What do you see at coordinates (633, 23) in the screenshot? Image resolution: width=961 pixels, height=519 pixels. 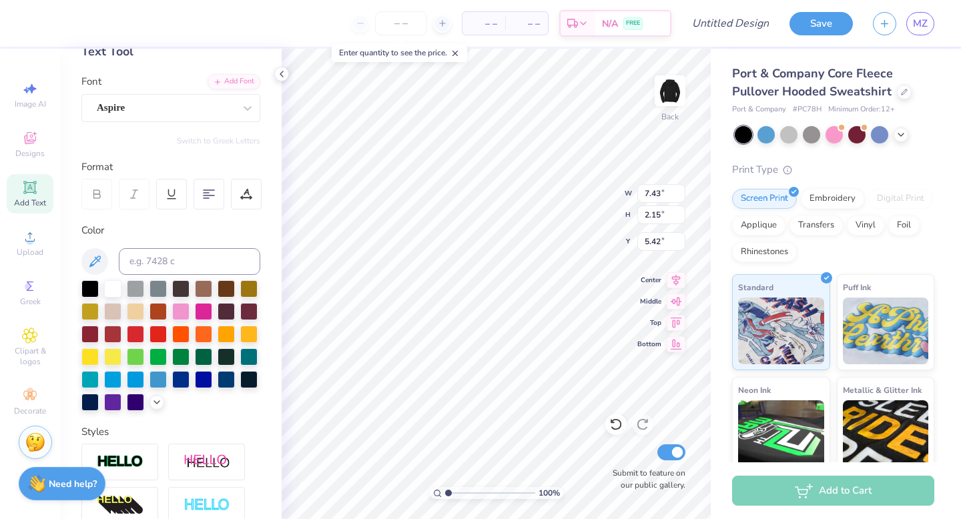 I see `span: FREE` at bounding box center [633, 23].